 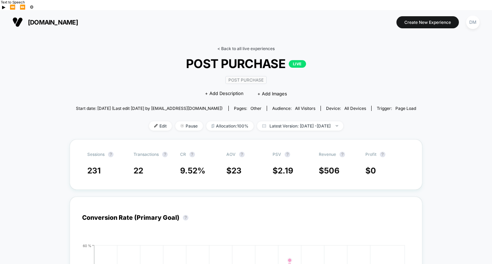 What do you see at coordinates (213, 126) in the screenshot?
I see `img: rebalance` at bounding box center [213, 126].